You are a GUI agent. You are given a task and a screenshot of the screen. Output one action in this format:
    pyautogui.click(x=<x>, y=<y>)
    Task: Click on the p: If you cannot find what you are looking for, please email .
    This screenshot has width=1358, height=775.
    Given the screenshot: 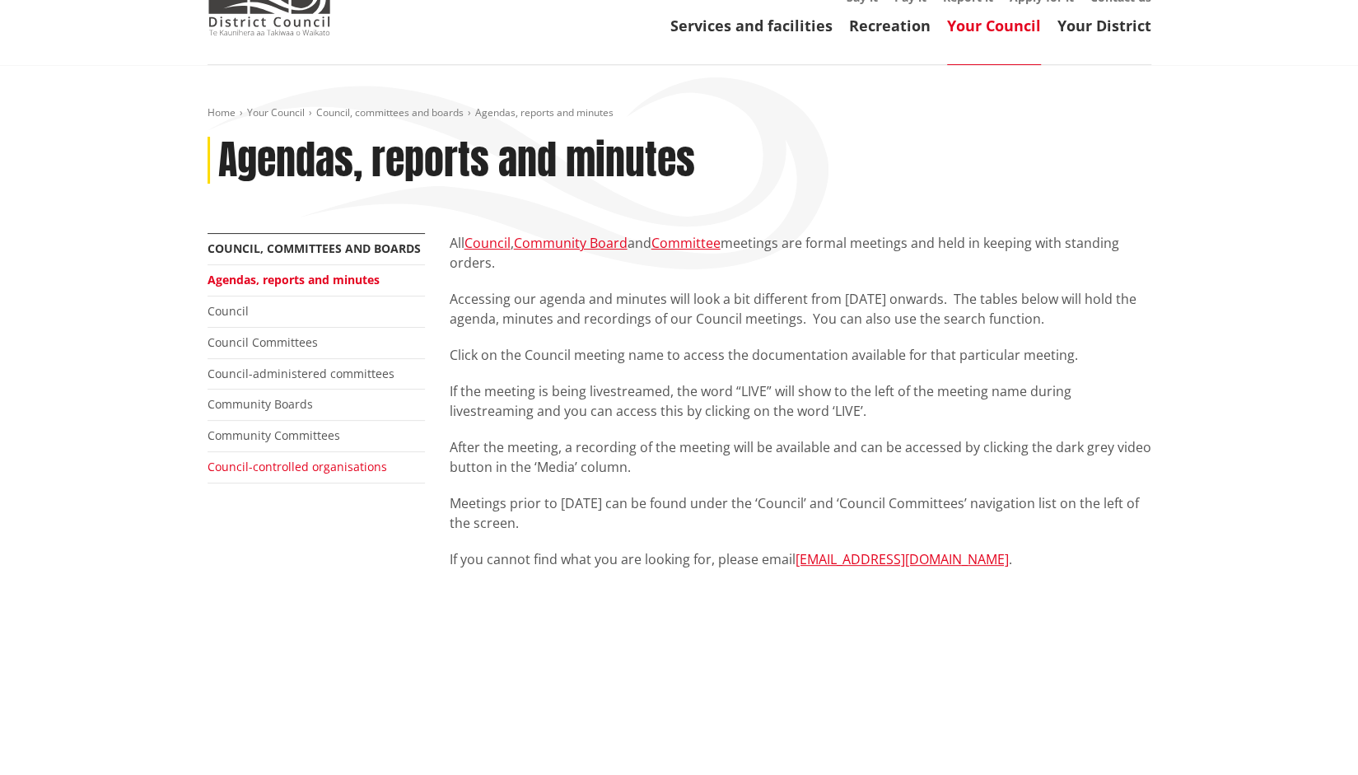 What is the action you would take?
    pyautogui.click(x=800, y=559)
    